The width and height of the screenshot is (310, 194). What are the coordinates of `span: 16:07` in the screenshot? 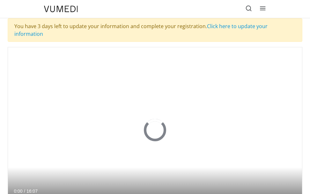 It's located at (32, 191).